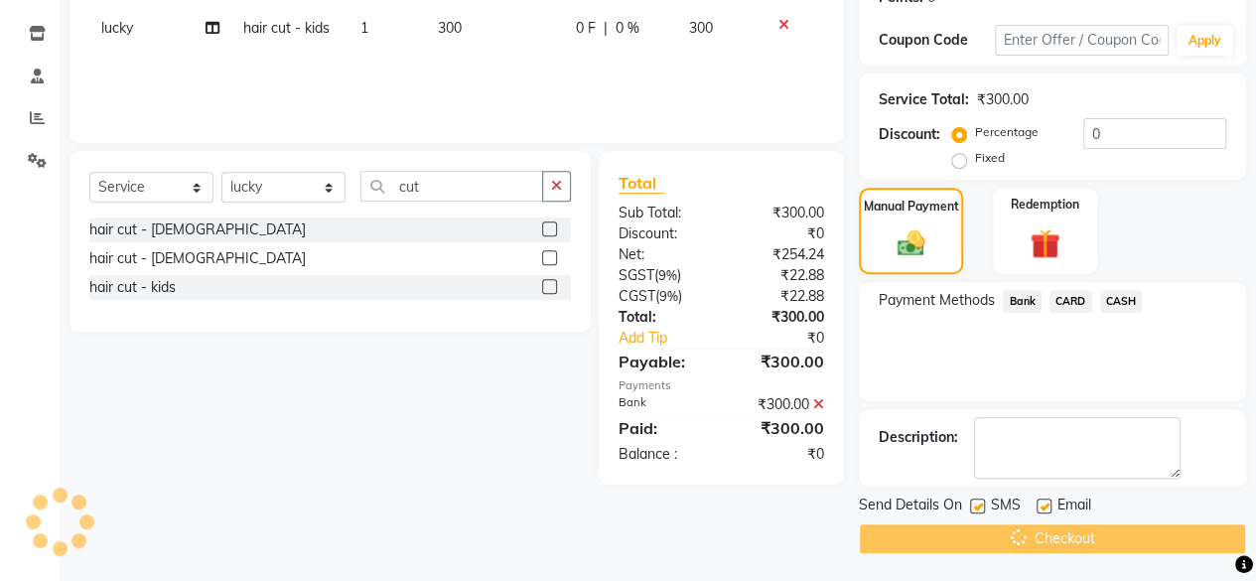 The width and height of the screenshot is (1256, 581). What do you see at coordinates (910, 506) in the screenshot?
I see `span: Send Details On` at bounding box center [910, 506].